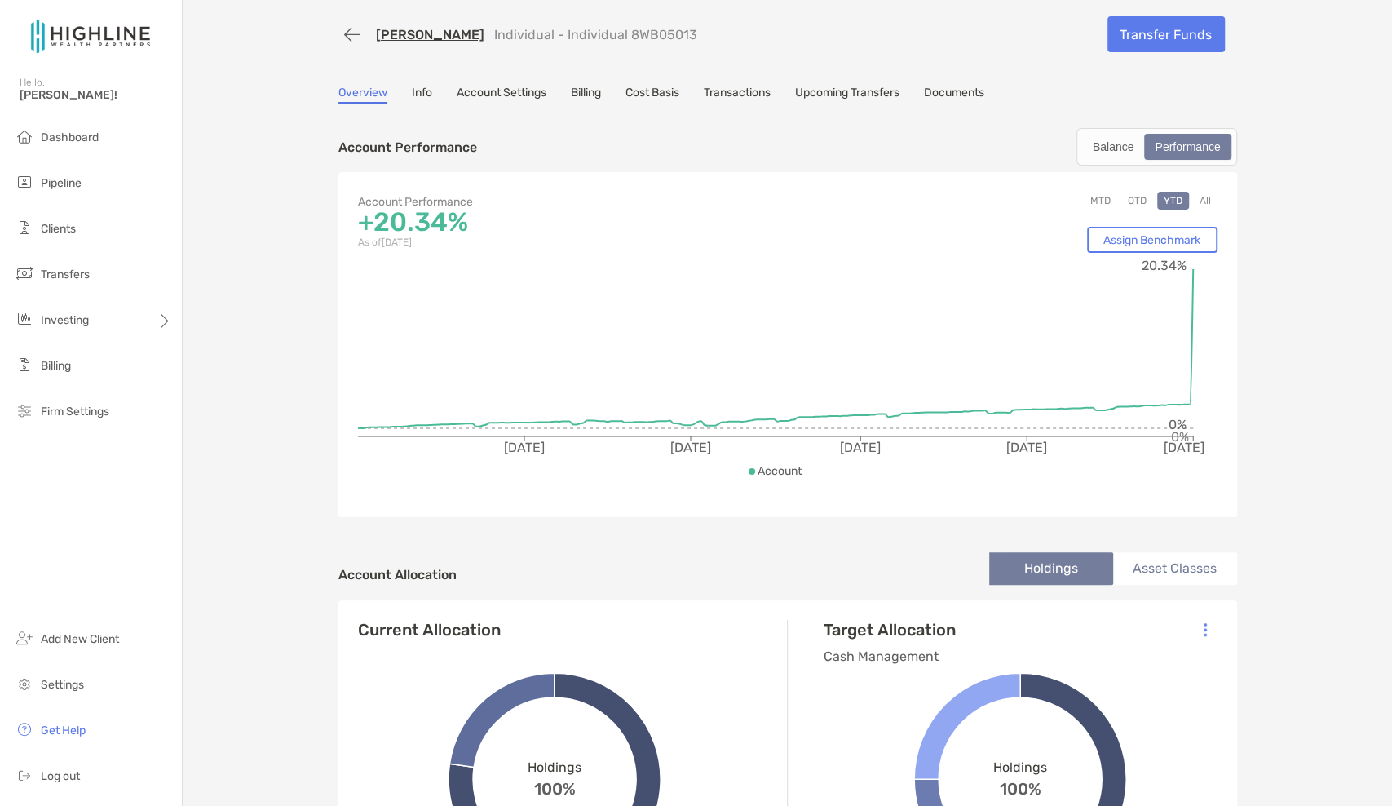 This screenshot has width=1392, height=806. I want to click on p: +20.34%, so click(573, 222).